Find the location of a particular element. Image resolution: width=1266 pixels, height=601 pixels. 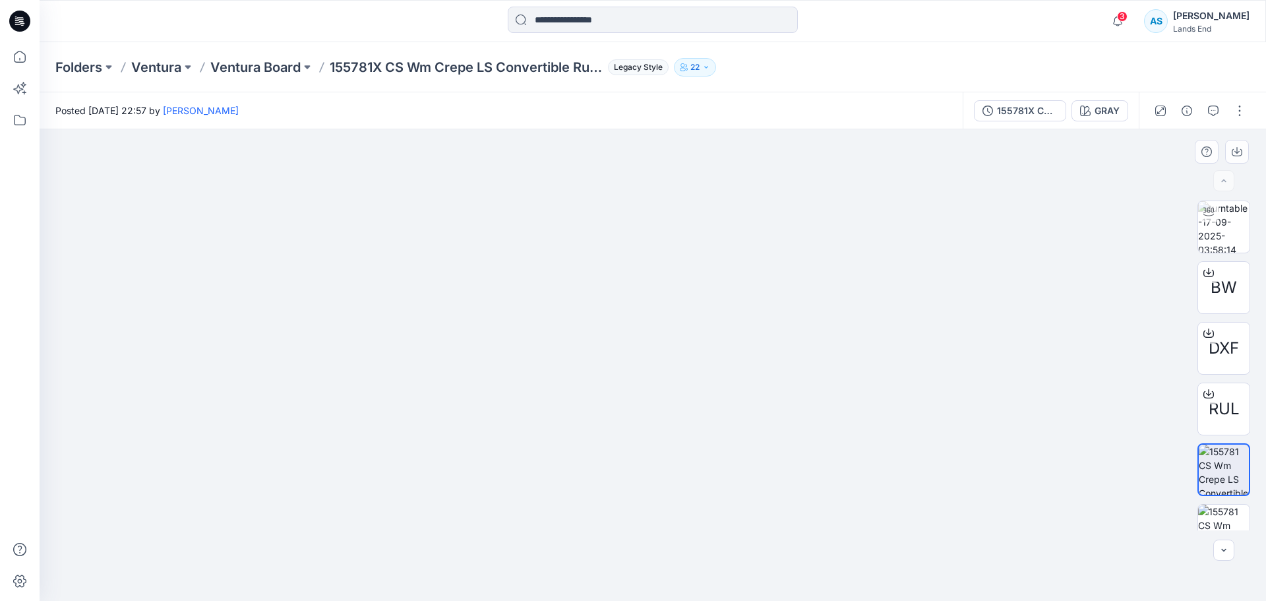

span: 3 is located at coordinates (1122, 16).